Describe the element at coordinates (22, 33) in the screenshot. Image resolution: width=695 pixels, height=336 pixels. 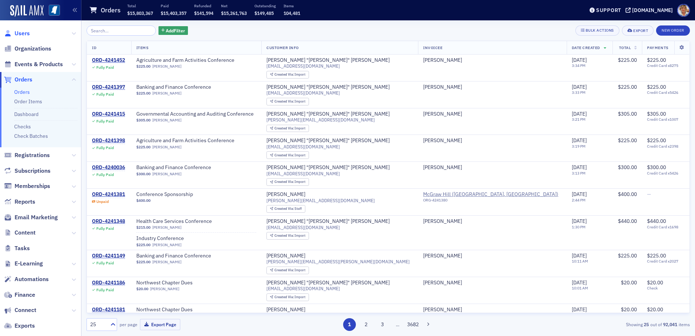
I see `span: Users` at that location.